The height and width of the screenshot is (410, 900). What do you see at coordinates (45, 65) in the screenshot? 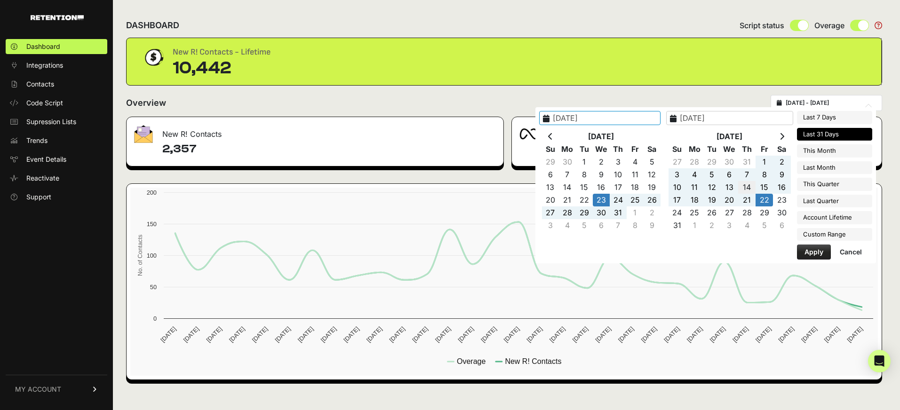
I see `span: Integrations` at bounding box center [45, 65].